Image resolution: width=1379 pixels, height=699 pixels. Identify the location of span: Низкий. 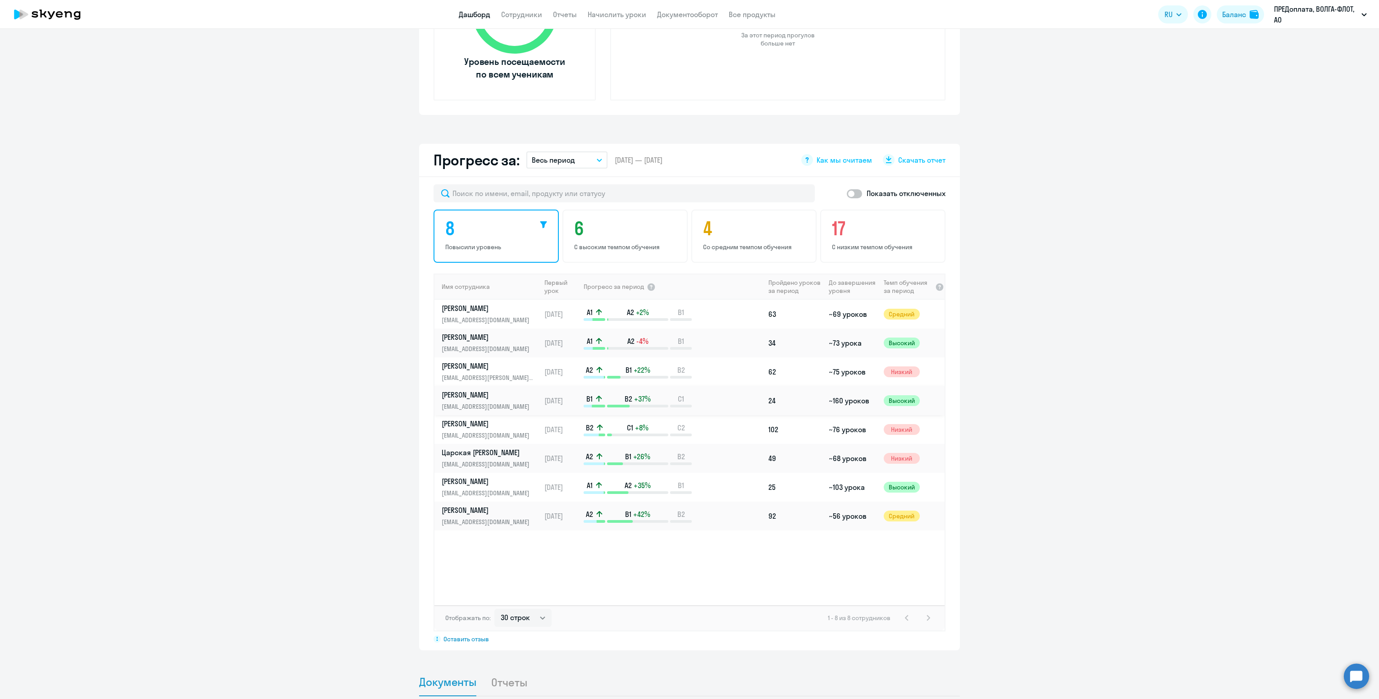
(902, 458).